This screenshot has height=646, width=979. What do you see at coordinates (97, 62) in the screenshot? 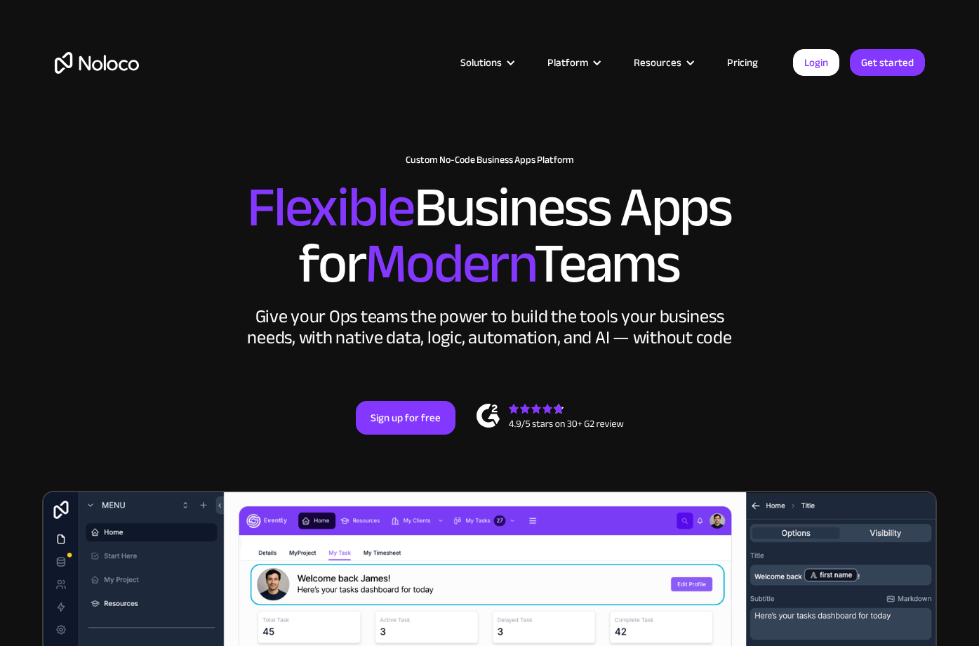
I see `a: home` at bounding box center [97, 62].